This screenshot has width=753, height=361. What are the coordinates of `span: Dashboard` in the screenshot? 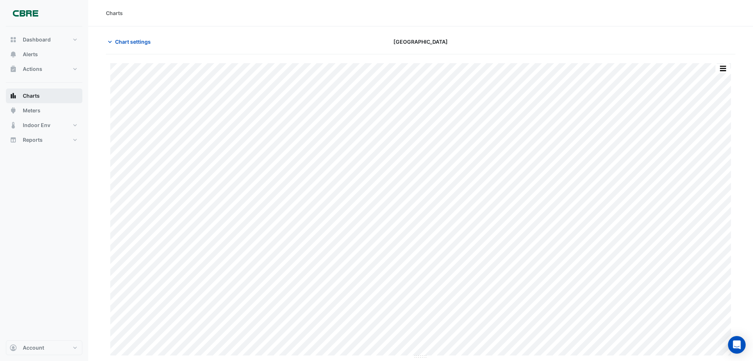 It's located at (37, 40).